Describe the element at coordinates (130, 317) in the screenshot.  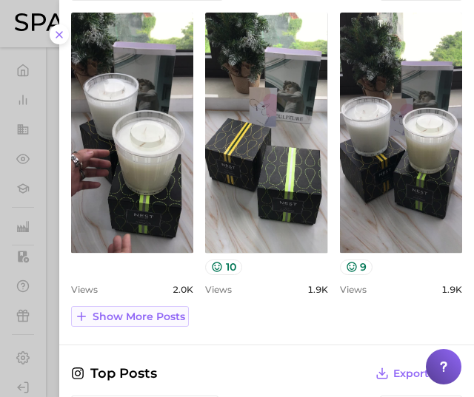
I see `button: Show more posts` at that location.